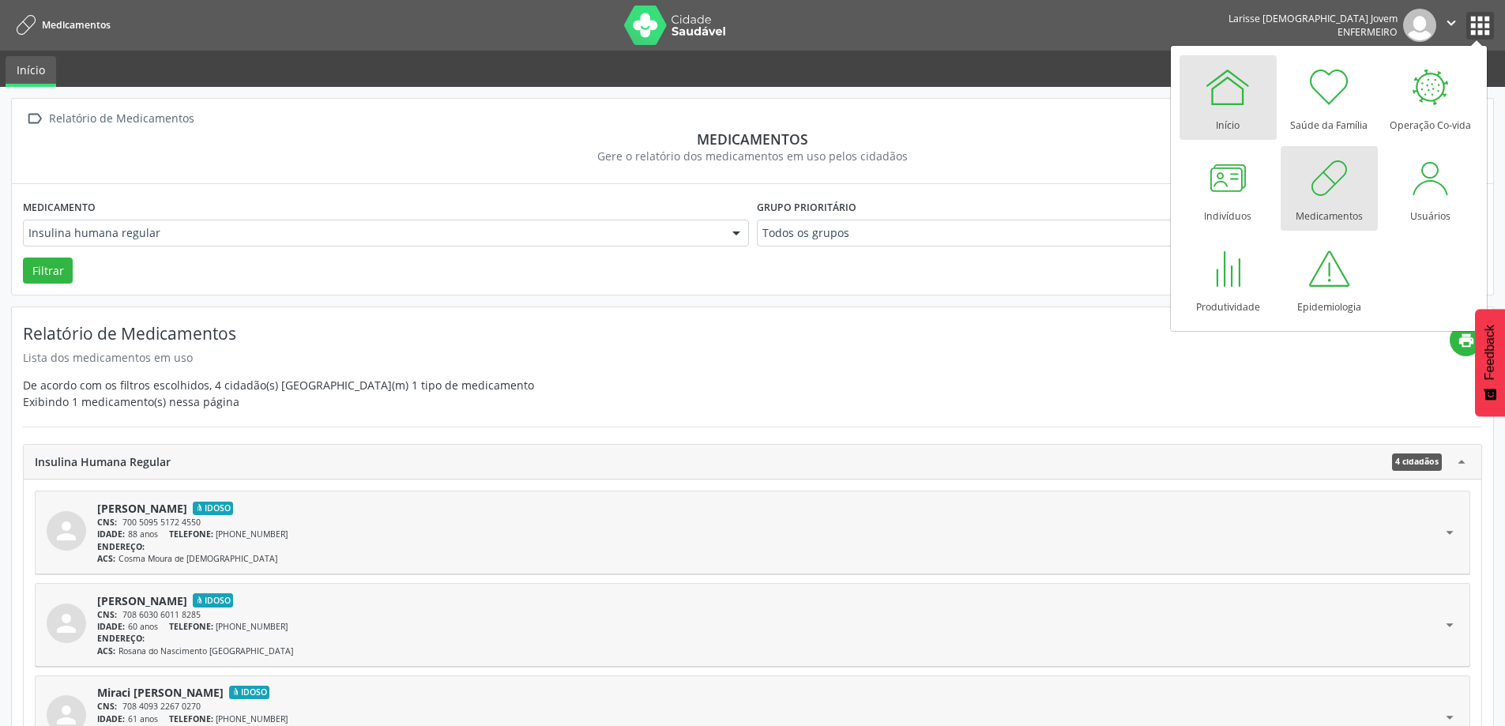 The height and width of the screenshot is (726, 1505). Describe the element at coordinates (1466, 340) in the screenshot. I see `a: print` at that location.